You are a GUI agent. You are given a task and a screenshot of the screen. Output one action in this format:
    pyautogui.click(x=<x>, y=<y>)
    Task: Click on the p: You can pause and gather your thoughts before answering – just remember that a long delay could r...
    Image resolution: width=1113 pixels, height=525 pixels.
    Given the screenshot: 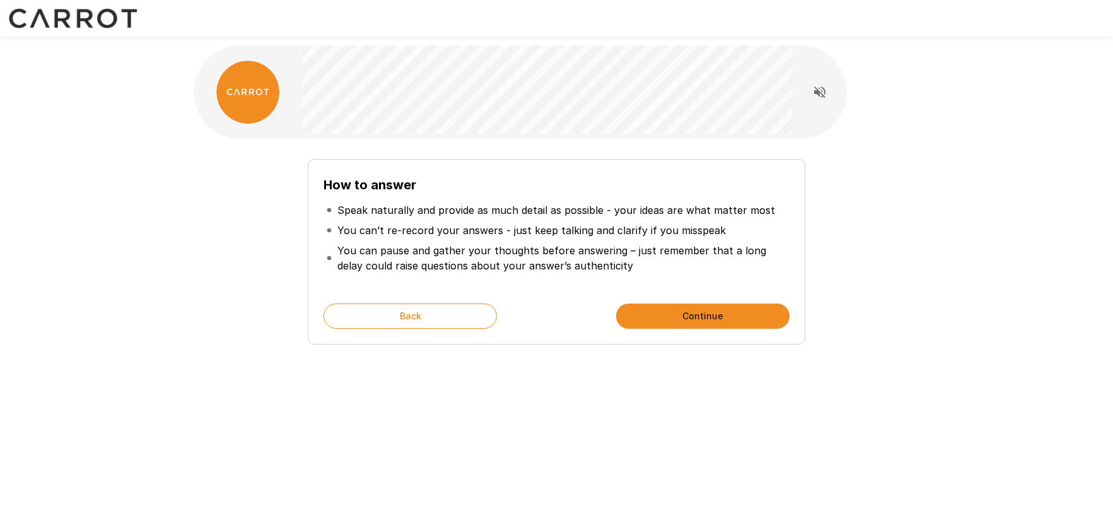 What is the action you would take?
    pyautogui.click(x=562, y=258)
    